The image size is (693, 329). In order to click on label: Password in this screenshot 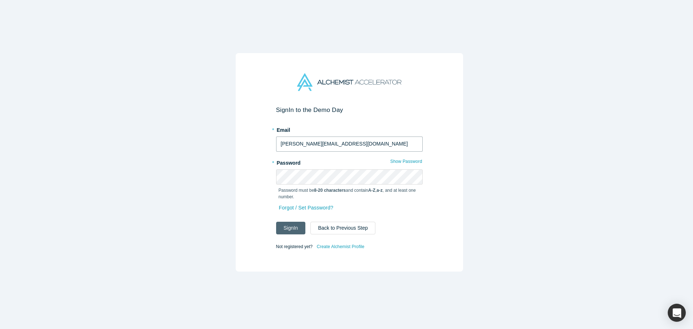, I will do `click(349, 162)`.